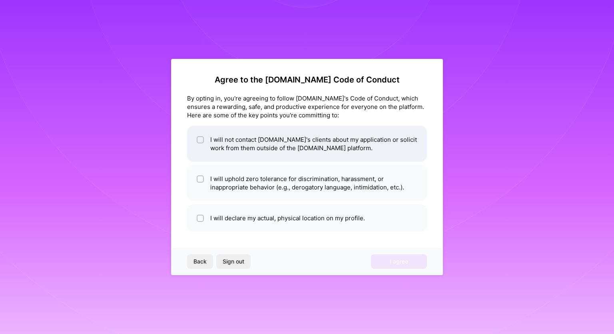  I want to click on button: Back, so click(200, 261).